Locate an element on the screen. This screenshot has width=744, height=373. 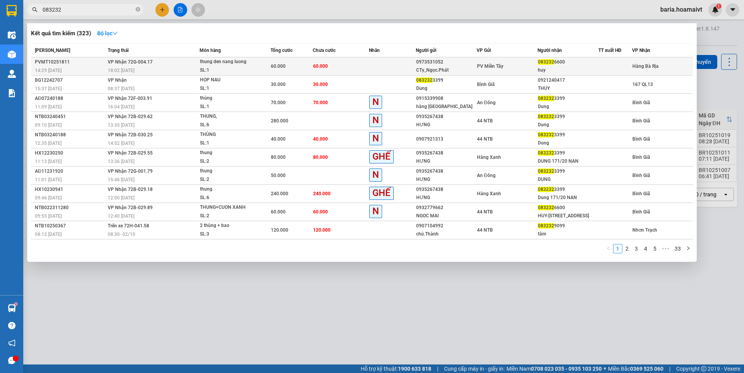
span: VP Nhận is located at coordinates (641, 50).